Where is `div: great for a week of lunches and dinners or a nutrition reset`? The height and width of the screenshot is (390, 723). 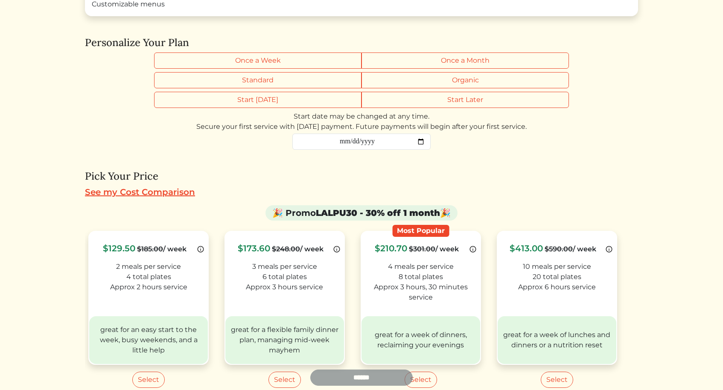 div: great for a week of lunches and dinners or a nutrition reset is located at coordinates (557, 340).